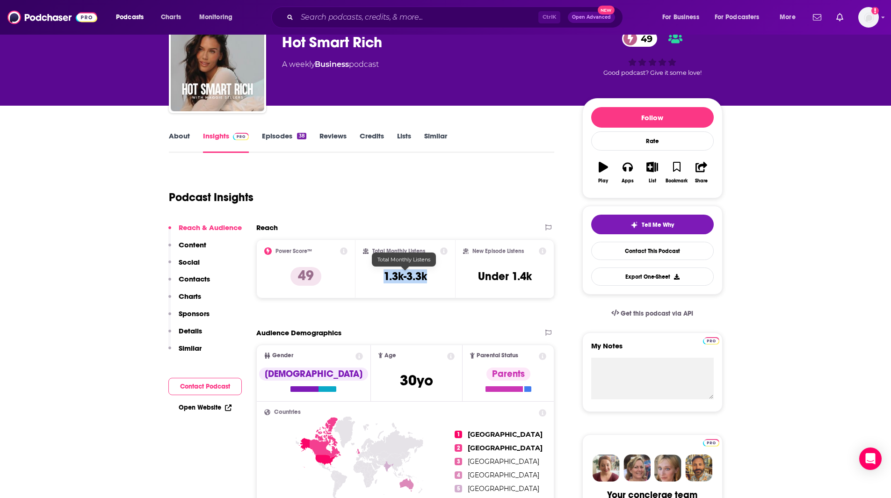 The width and height of the screenshot is (891, 498). Describe the element at coordinates (701, 173) in the screenshot. I see `button: Share` at that location.